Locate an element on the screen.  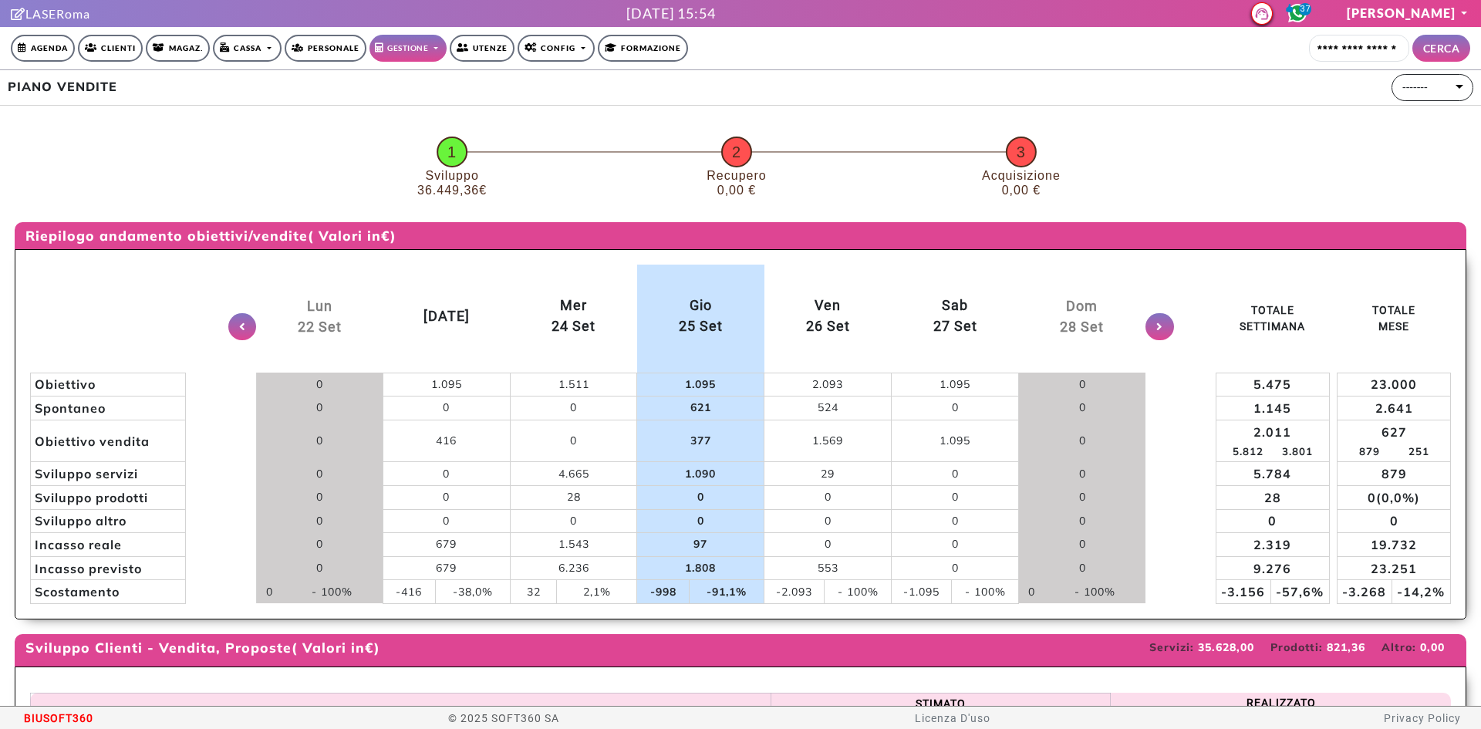
a: Formazione is located at coordinates (642, 48).